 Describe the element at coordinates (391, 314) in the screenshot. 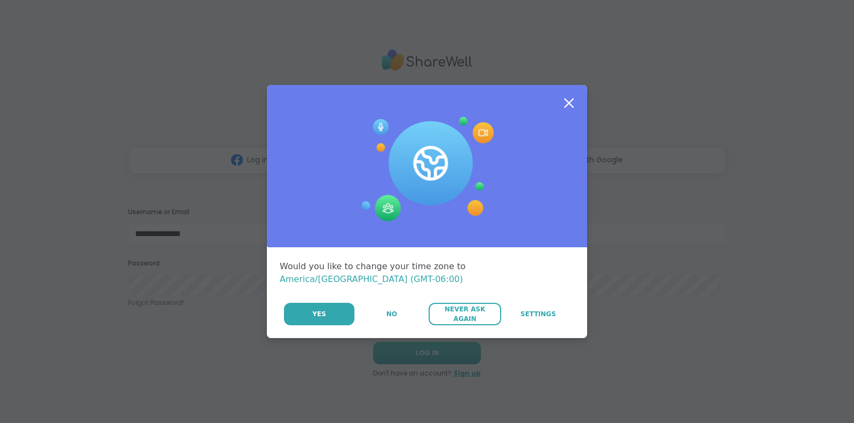

I see `button: No` at that location.